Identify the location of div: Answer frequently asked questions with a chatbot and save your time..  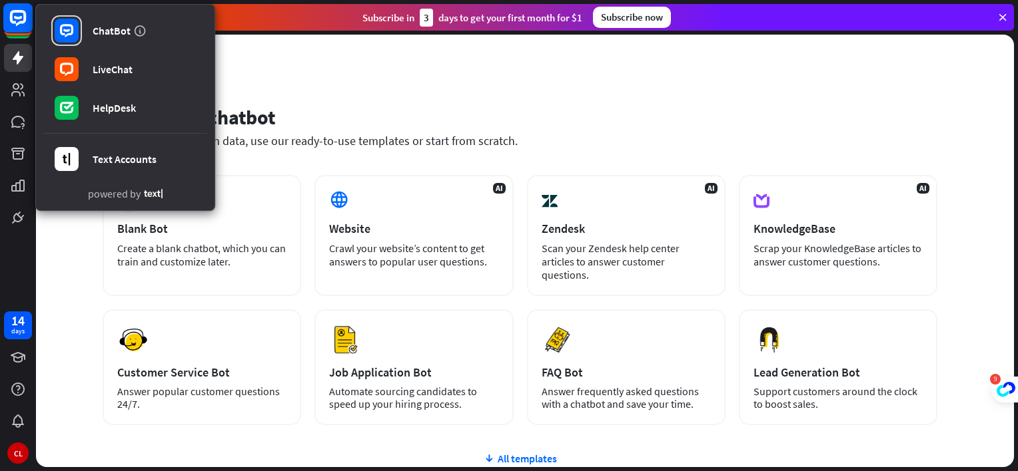
(626, 398).